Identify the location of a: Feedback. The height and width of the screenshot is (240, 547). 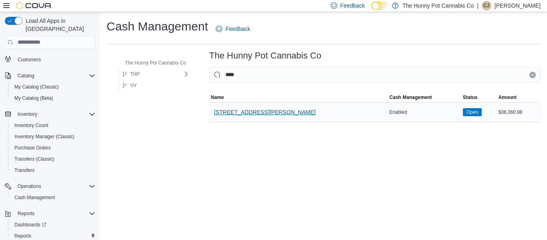
(233, 29).